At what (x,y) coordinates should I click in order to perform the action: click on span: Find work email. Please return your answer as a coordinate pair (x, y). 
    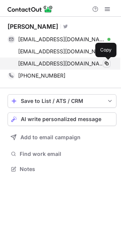
    Looking at the image, I should click on (67, 154).